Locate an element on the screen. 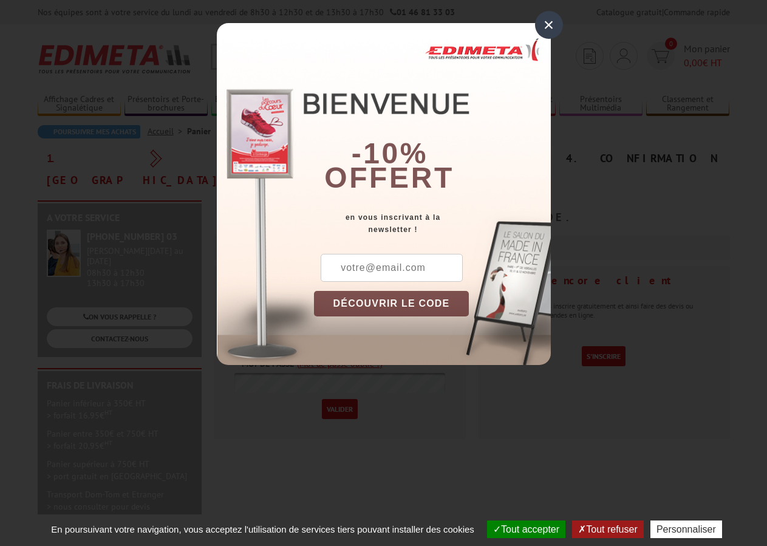 This screenshot has width=767, height=546. button: DÉCOUVRIR LE CODE is located at coordinates (392, 304).